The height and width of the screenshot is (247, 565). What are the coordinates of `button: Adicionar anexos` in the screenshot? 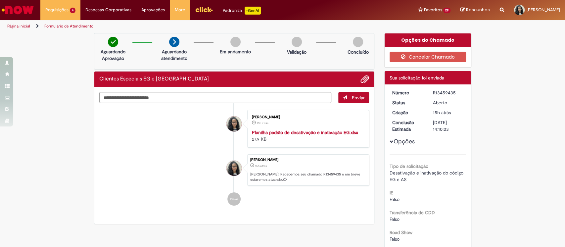 It's located at (365, 79).